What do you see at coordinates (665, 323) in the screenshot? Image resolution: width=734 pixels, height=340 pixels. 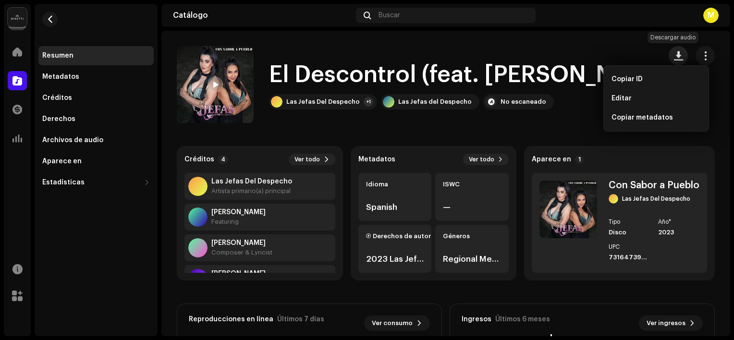 I see `span: Ver ingresos` at bounding box center [665, 323].